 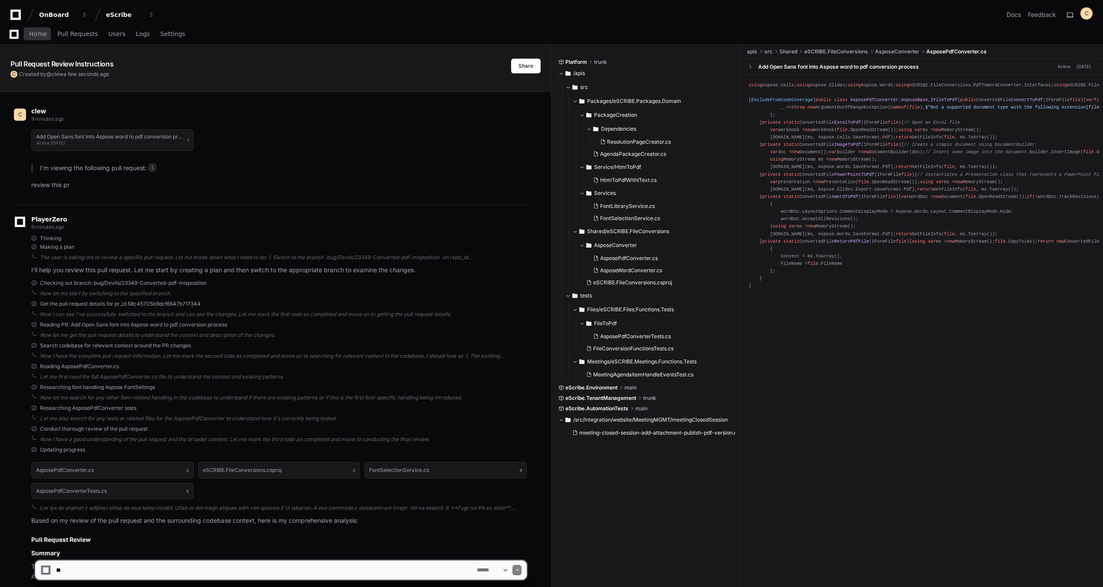 What do you see at coordinates (283, 293) in the screenshot?
I see `div: Now let me start by switching to the specified branch.` at bounding box center [283, 293].